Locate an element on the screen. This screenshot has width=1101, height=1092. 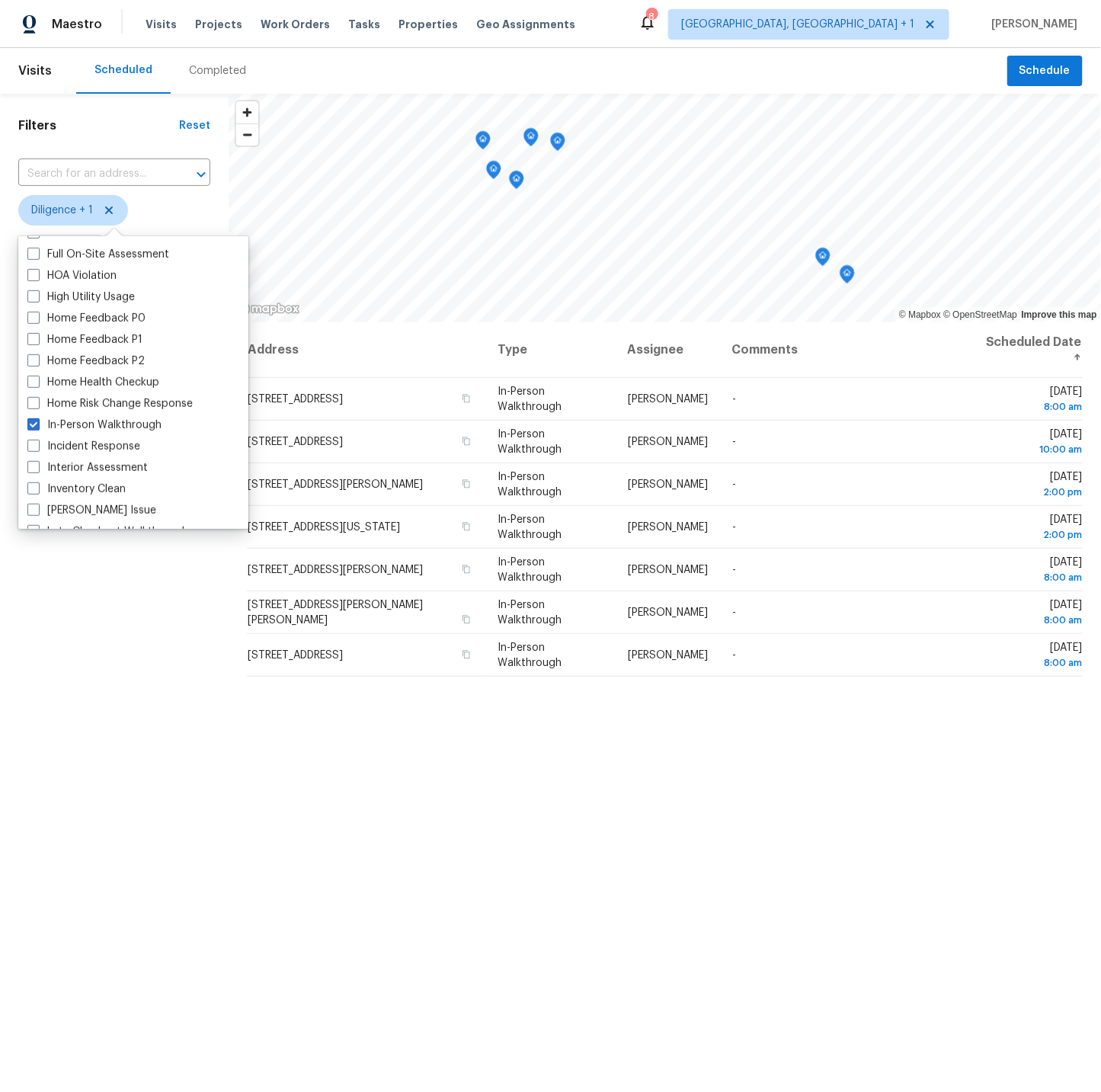
label: Late Checkout Walkthrough is located at coordinates (107, 532).